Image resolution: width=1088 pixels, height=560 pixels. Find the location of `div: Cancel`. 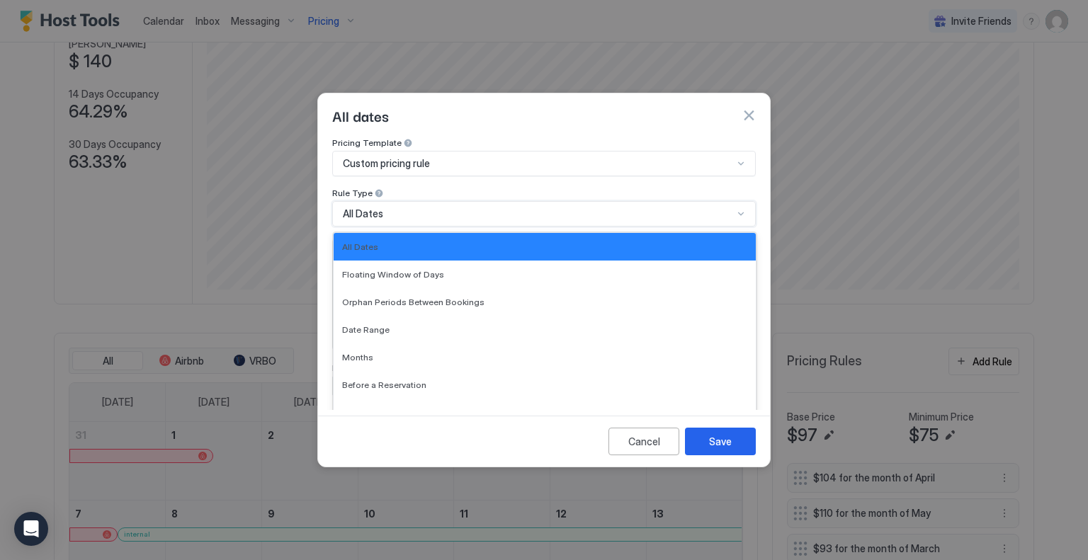

div: Cancel is located at coordinates (644, 441).